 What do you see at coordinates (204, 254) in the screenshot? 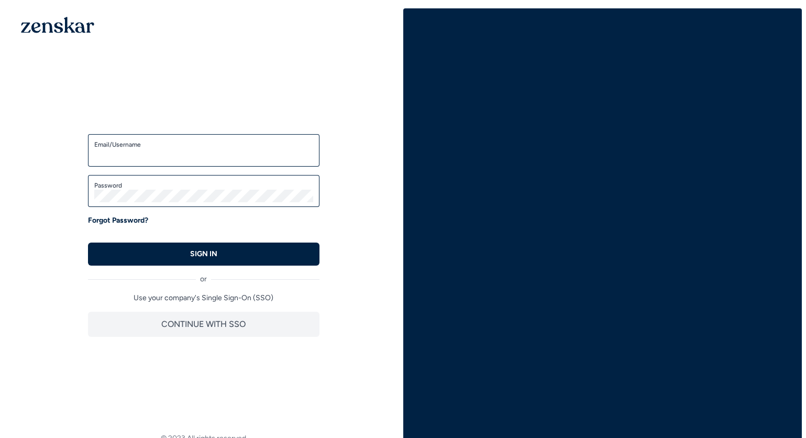
I see `p: SIGN IN` at bounding box center [204, 254].